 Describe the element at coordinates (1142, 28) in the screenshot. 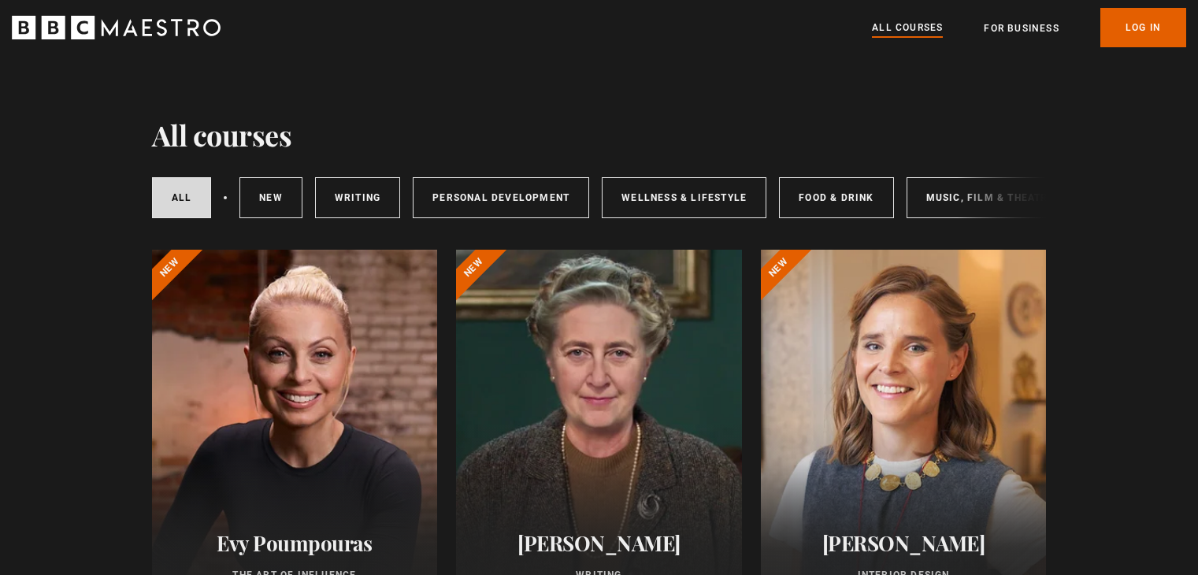

I see `a: Log In` at that location.